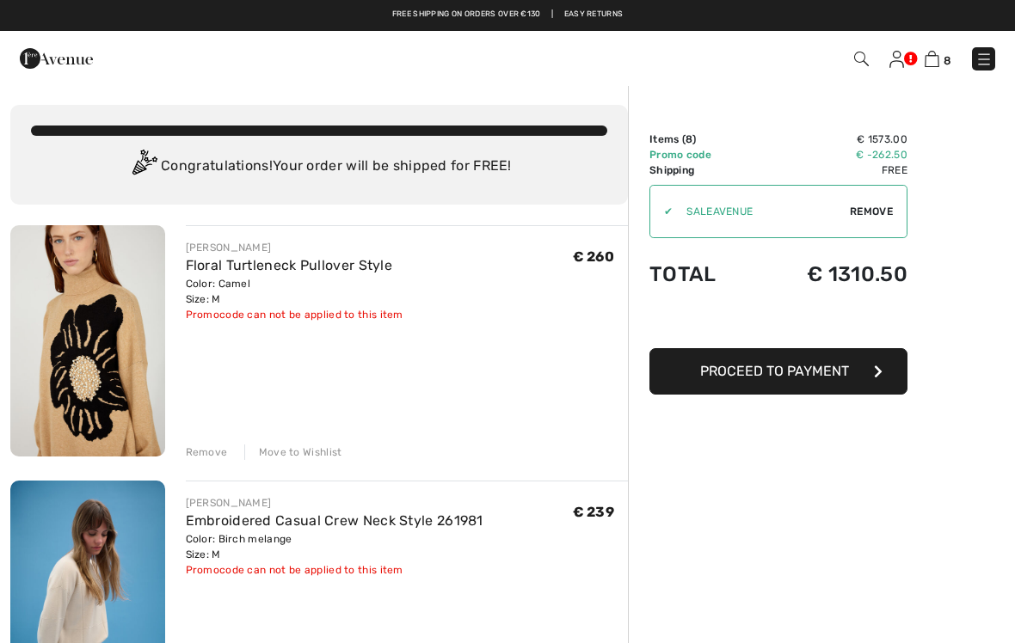  What do you see at coordinates (593, 256) in the screenshot?
I see `span: € 260` at bounding box center [593, 256].